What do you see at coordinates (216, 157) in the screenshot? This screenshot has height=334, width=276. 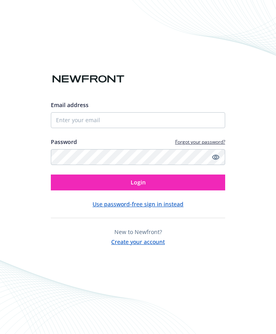 I see `a: Show password` at bounding box center [216, 157].